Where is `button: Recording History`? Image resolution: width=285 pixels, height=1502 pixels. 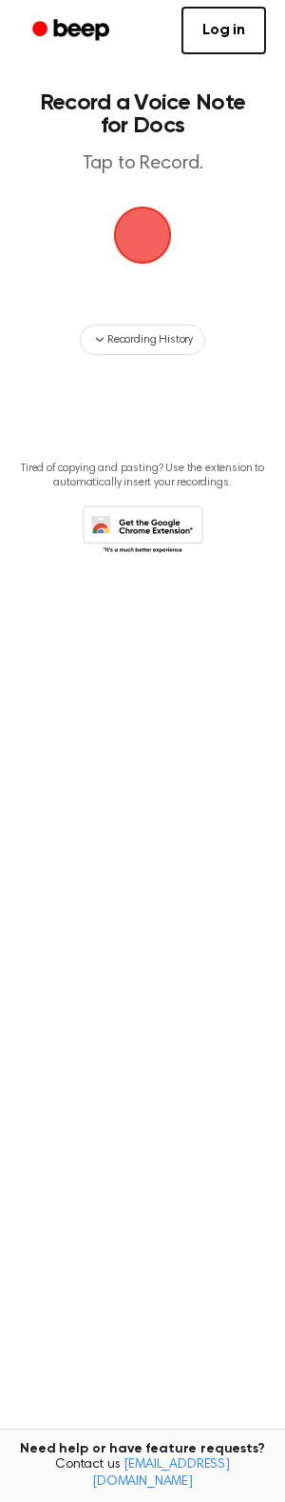 button: Recording History is located at coordinates (143, 340).